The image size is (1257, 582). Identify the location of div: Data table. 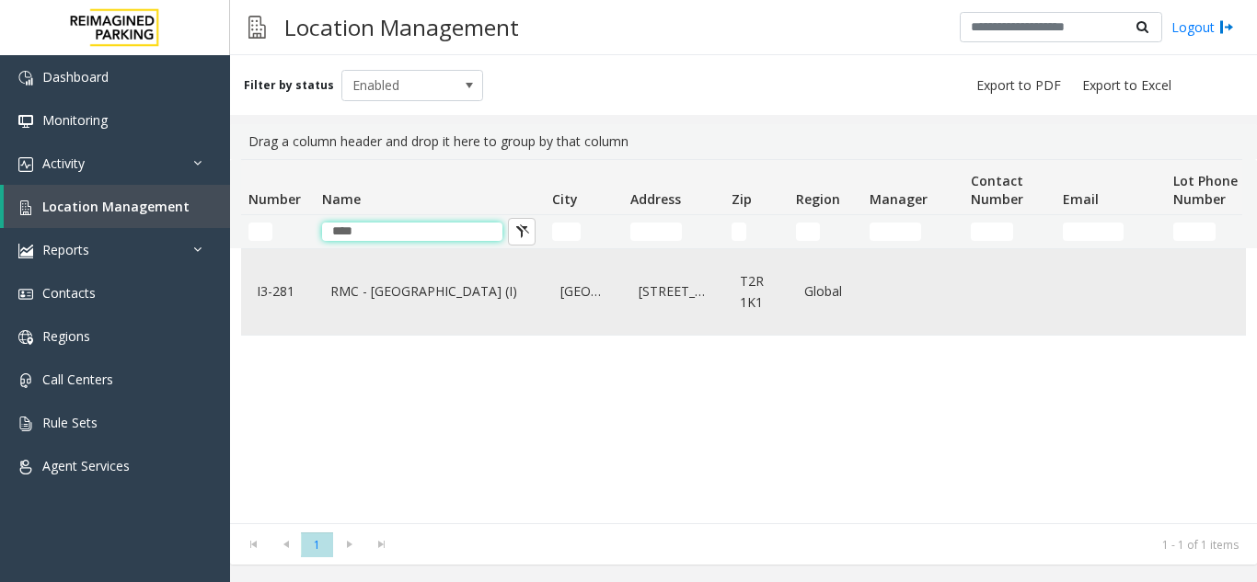
(743, 341).